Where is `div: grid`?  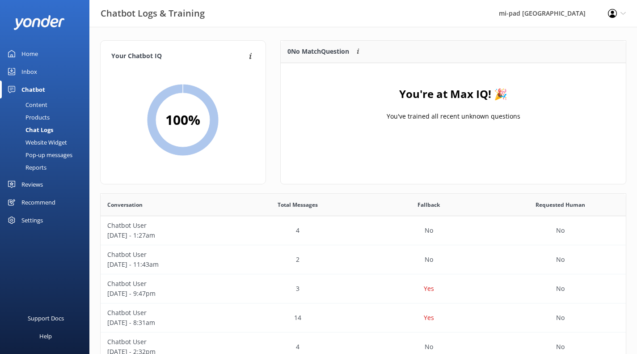 div: grid is located at coordinates (453, 108).